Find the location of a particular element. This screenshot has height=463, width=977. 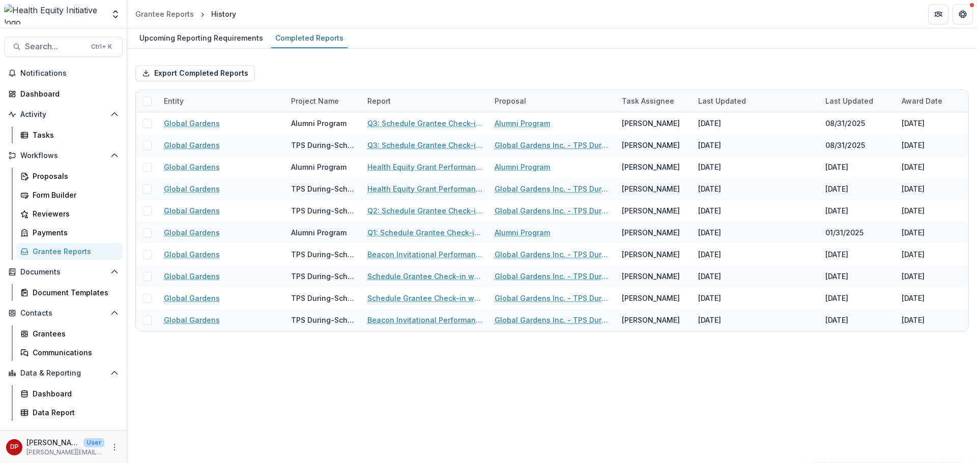

span: Documents is located at coordinates (63, 272).